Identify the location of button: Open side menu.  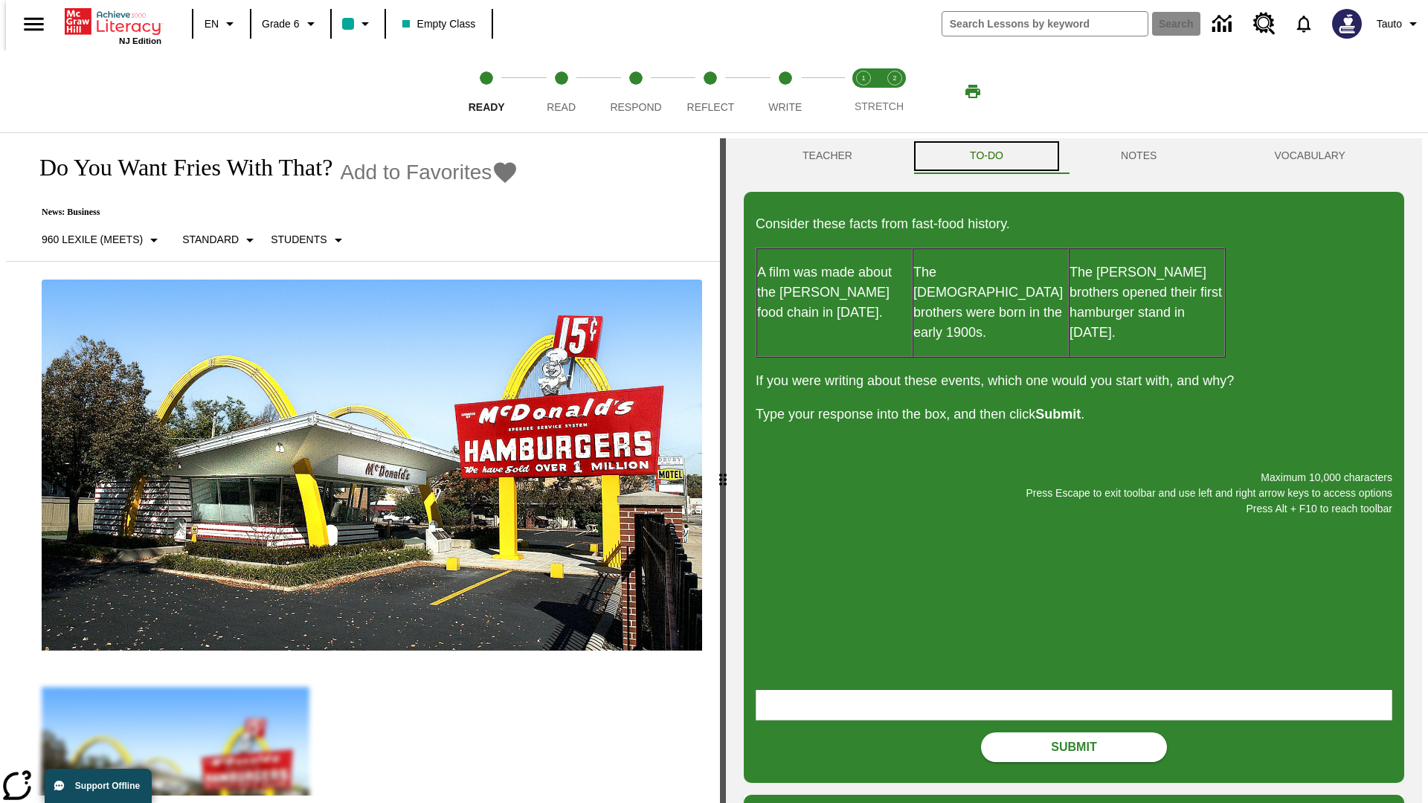
(33, 24).